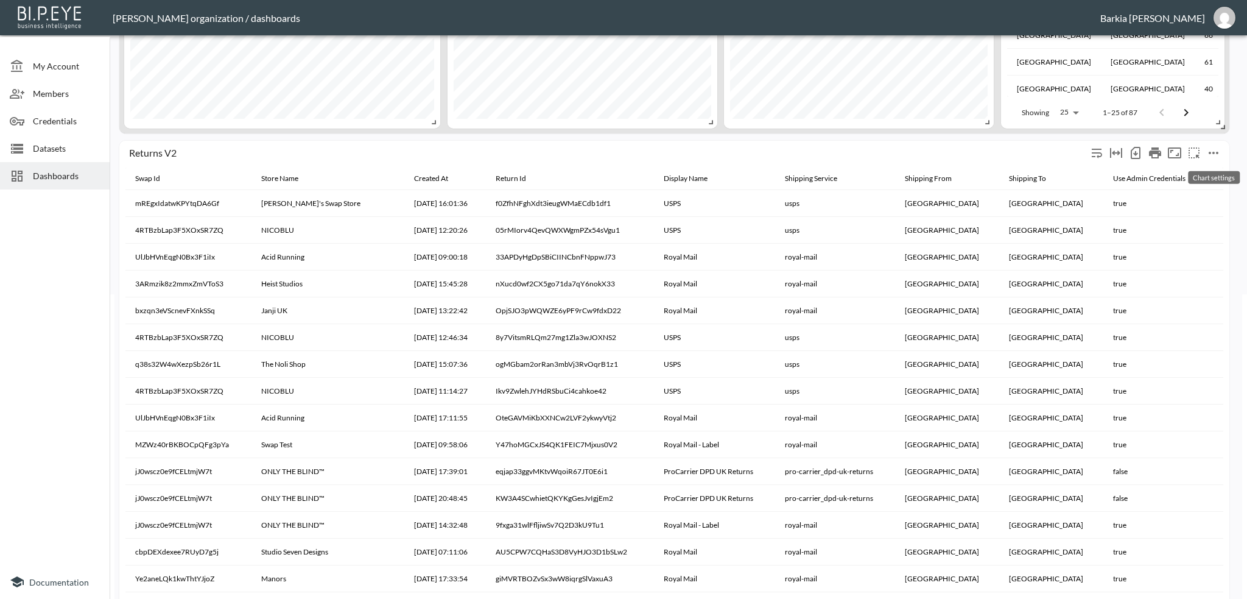 This screenshot has height=599, width=1247. Describe the element at coordinates (570, 257) in the screenshot. I see `th: 33APDyHgDpSBiCIINCbnFNppwJ73` at that location.